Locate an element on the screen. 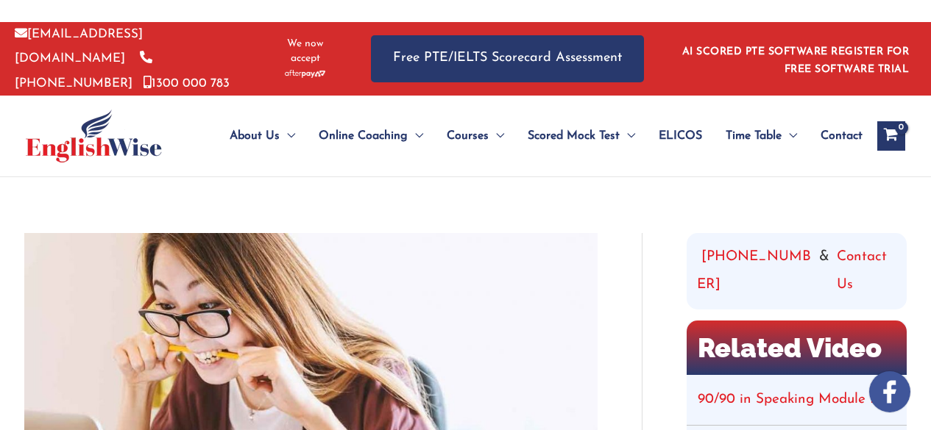 This screenshot has width=931, height=430. a: About UsMenu Toggle is located at coordinates (262, 136).